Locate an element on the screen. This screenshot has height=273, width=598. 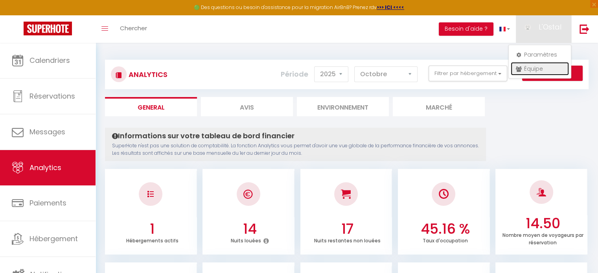
span: Chercher is located at coordinates (133, 28).